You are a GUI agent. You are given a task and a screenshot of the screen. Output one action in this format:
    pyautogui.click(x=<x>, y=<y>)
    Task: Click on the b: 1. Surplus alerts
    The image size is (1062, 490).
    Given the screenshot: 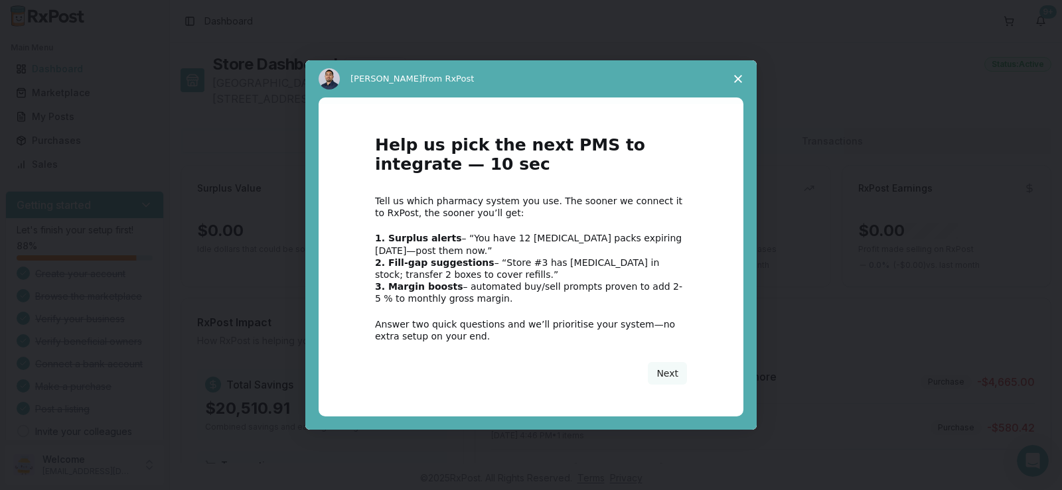 What is the action you would take?
    pyautogui.click(x=418, y=238)
    